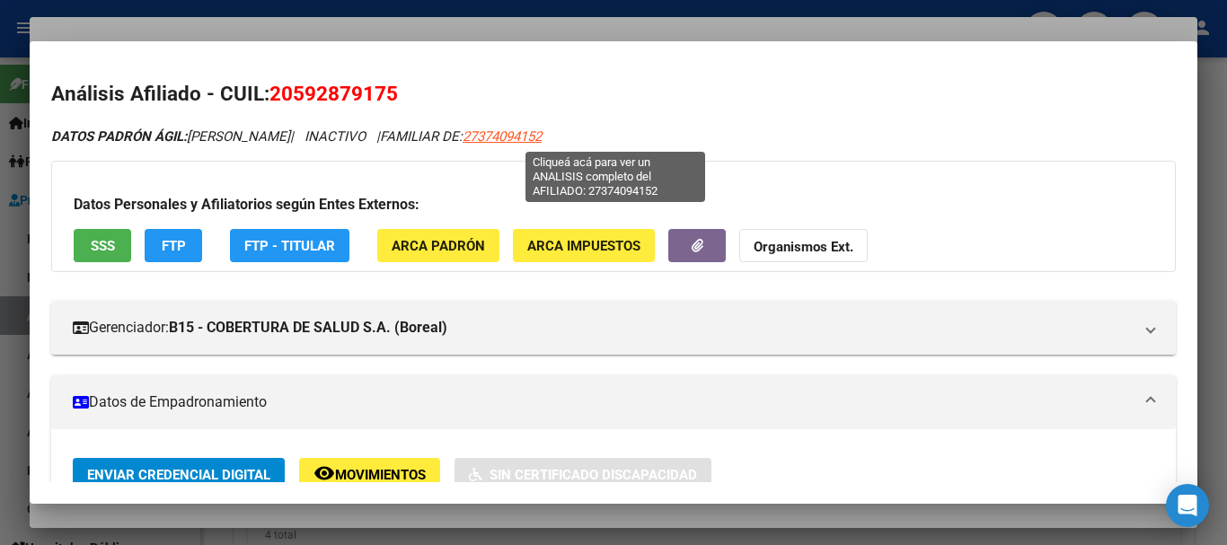  What do you see at coordinates (584, 245) in the screenshot?
I see `button: ARCA Impuestos` at bounding box center [584, 245].